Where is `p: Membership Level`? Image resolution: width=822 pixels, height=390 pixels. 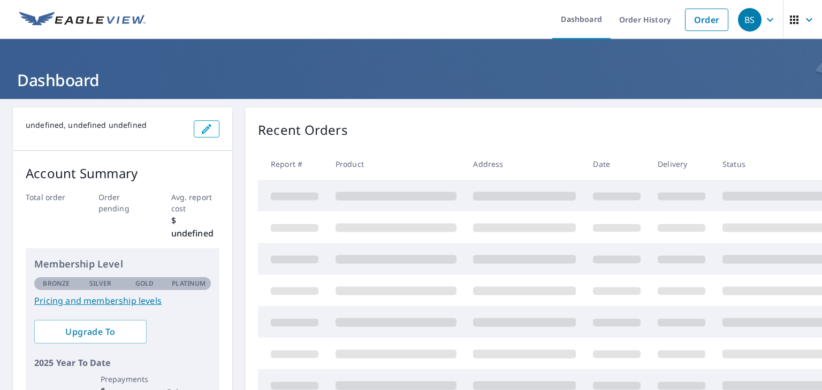 p: Membership Level is located at coordinates (123, 264).